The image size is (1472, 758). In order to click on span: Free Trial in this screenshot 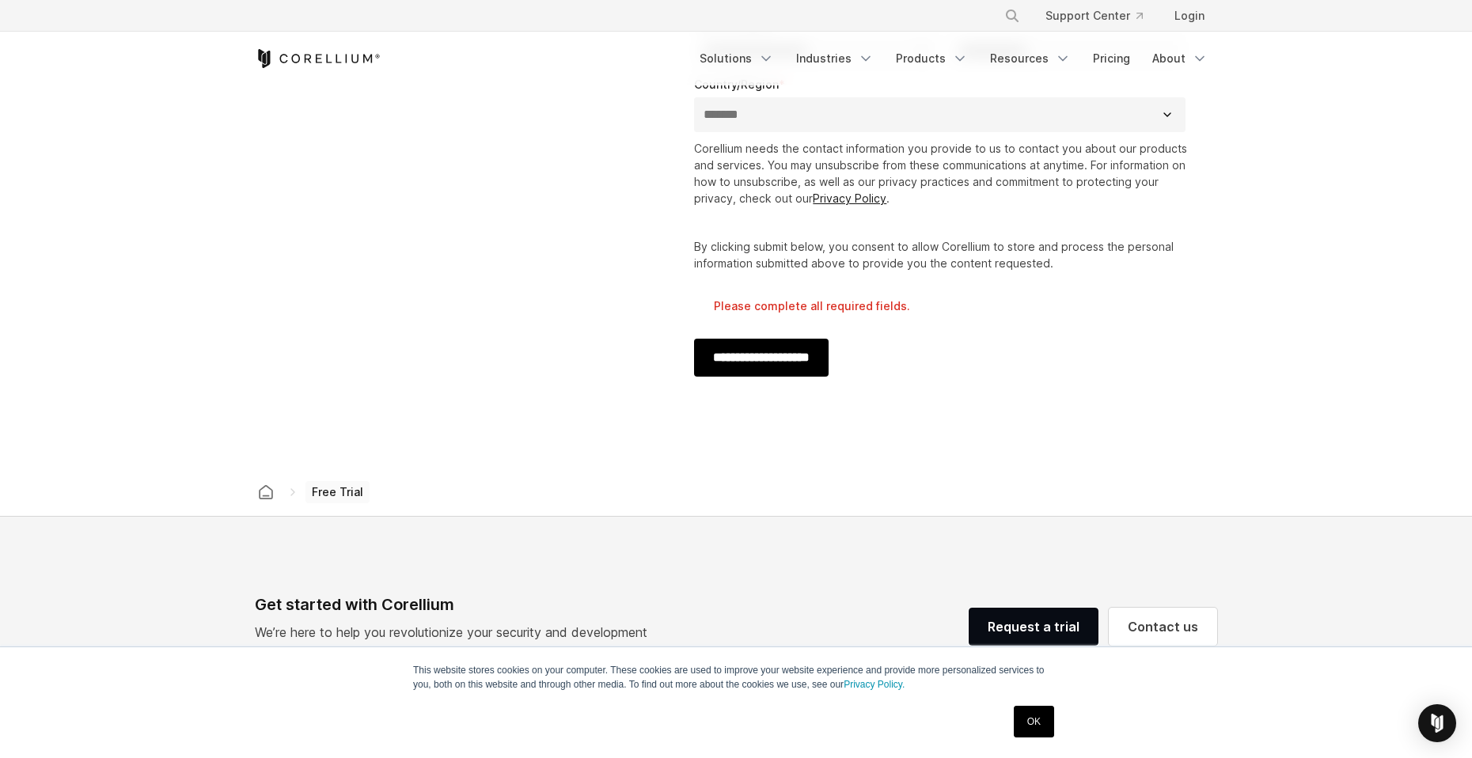, I will do `click(337, 492)`.